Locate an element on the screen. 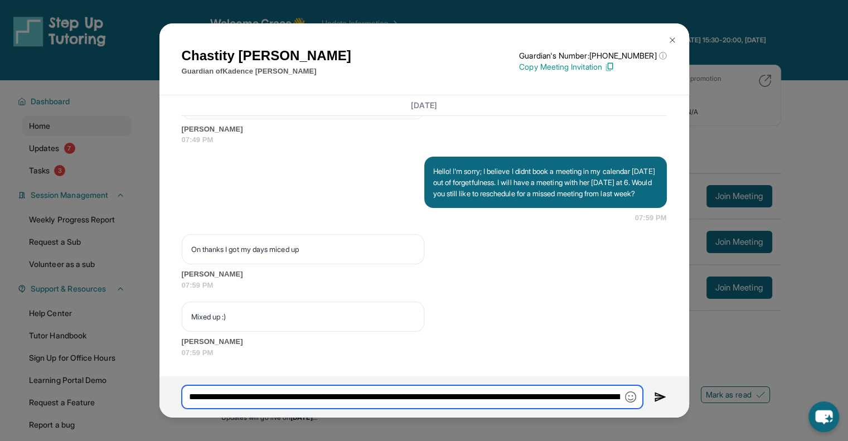  p: Copy Meeting Invitation is located at coordinates (592, 67).